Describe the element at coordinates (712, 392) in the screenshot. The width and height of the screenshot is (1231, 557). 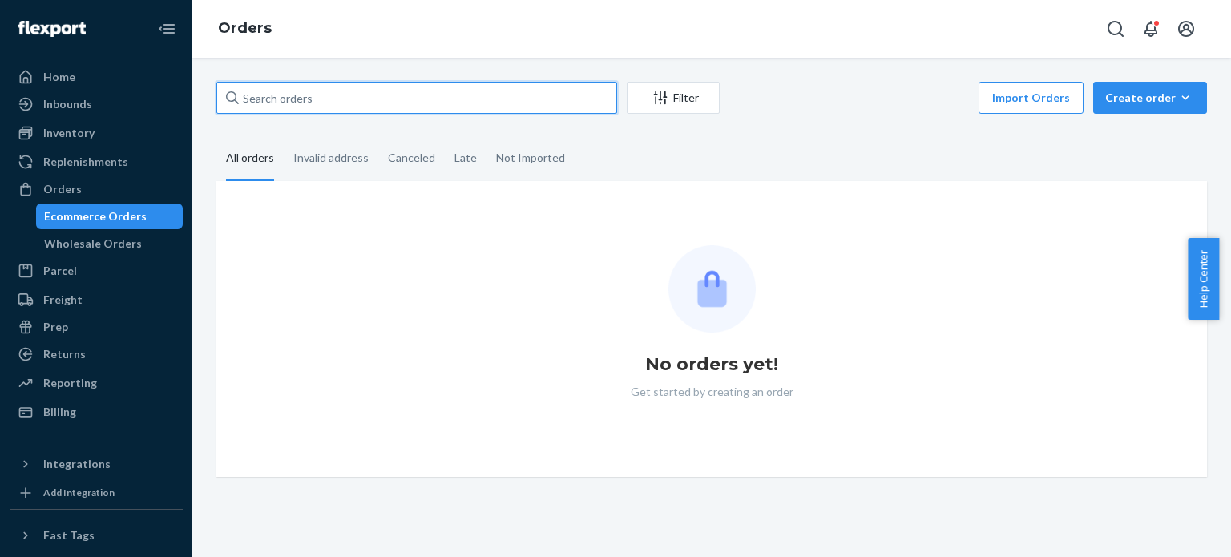
I see `p: Get started by creating an order` at that location.